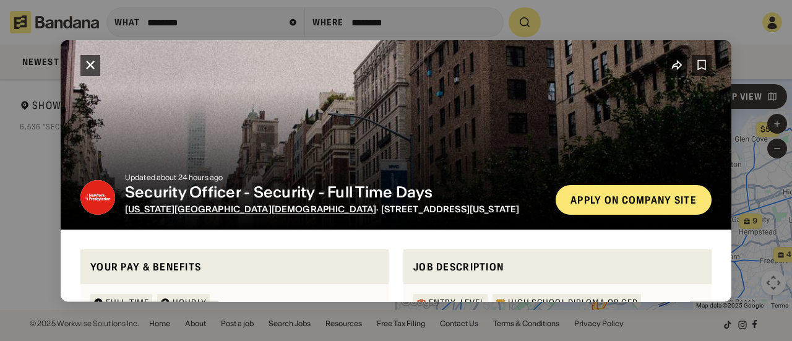 The image size is (792, 341). I want to click on div: Updated about 24 hours ago, so click(335, 177).